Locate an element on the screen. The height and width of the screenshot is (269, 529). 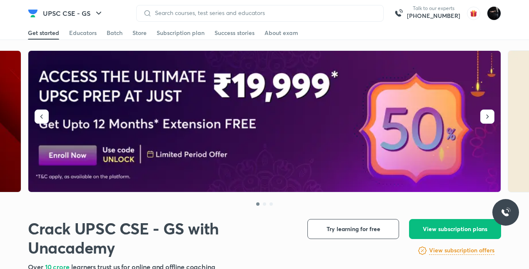
div: Batch is located at coordinates (115, 33).